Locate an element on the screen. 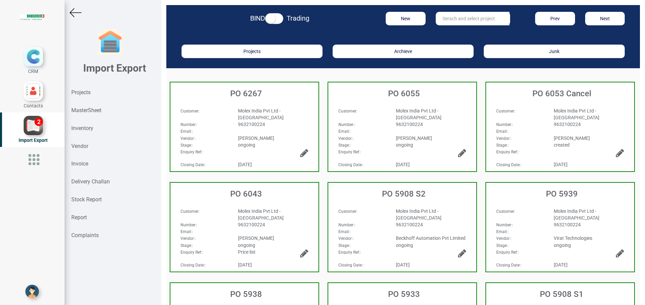 Image resolution: width=645 pixels, height=305 pixels. strong: Report is located at coordinates (79, 217).